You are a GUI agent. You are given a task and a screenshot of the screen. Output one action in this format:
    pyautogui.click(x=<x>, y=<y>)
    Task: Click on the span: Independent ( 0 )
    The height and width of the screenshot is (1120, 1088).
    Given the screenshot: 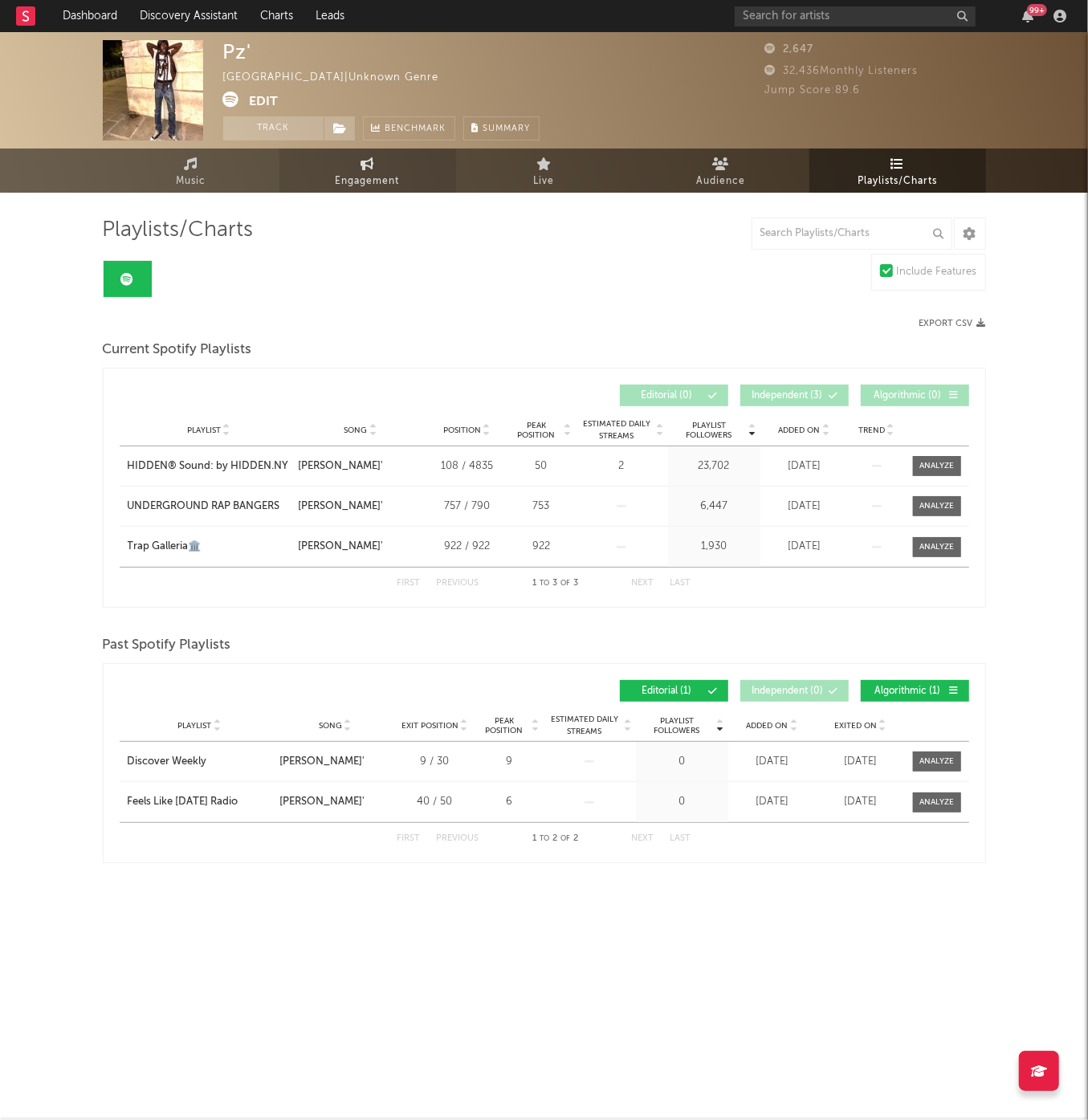 What is the action you would take?
    pyautogui.click(x=787, y=691)
    